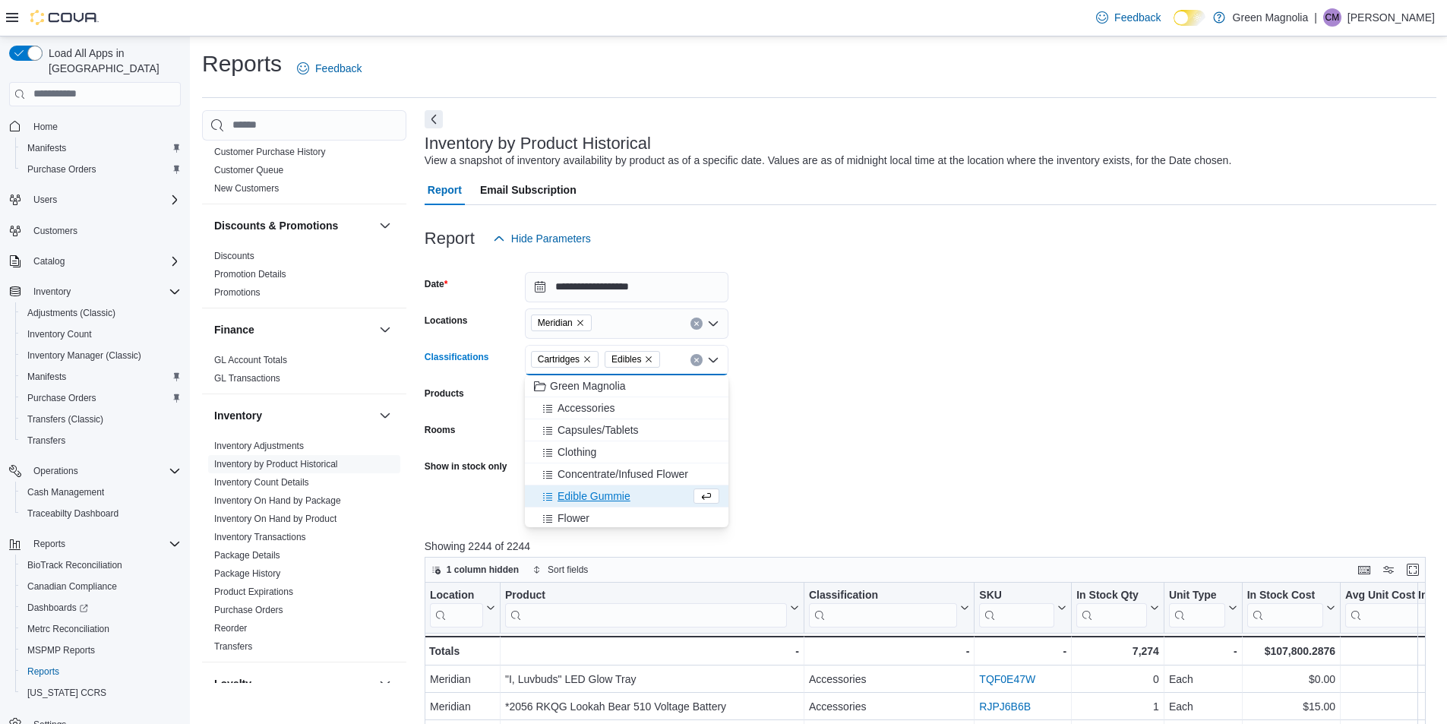 The image size is (1447, 724). I want to click on div: Location, so click(457, 595).